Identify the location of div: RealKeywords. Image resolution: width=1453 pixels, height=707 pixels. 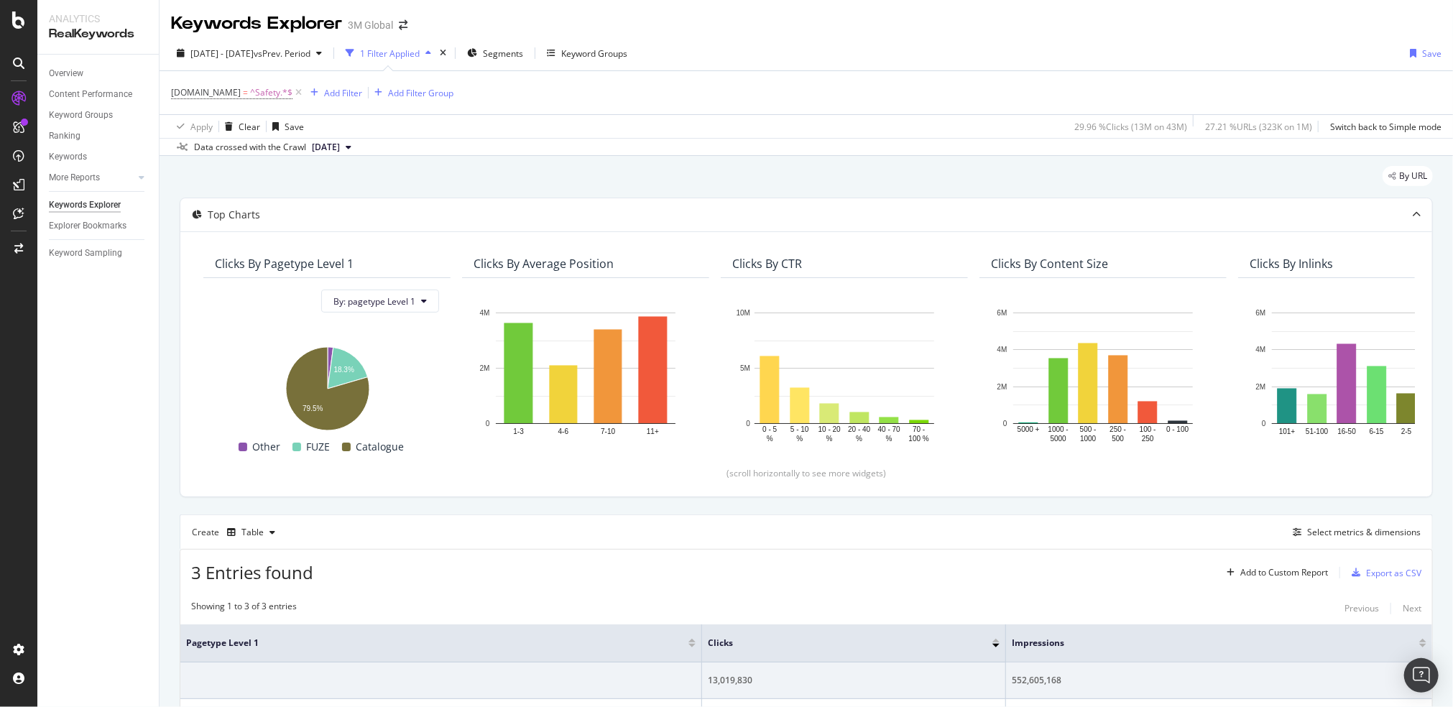
(98, 34).